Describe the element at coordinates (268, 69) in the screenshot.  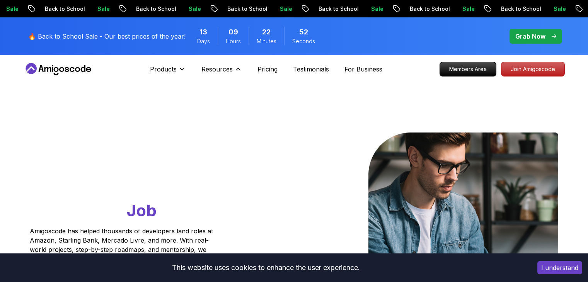
I see `p: Pricing` at that location.